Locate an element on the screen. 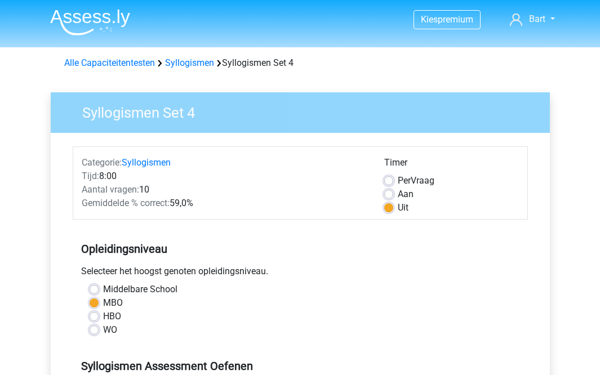 The height and width of the screenshot is (375, 600). img: Assessly is located at coordinates (90, 22).